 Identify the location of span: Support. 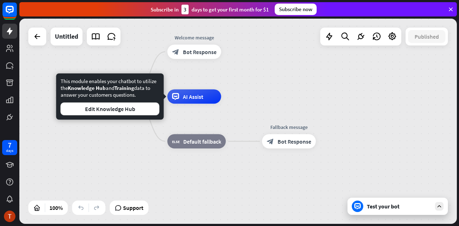
(133, 208).